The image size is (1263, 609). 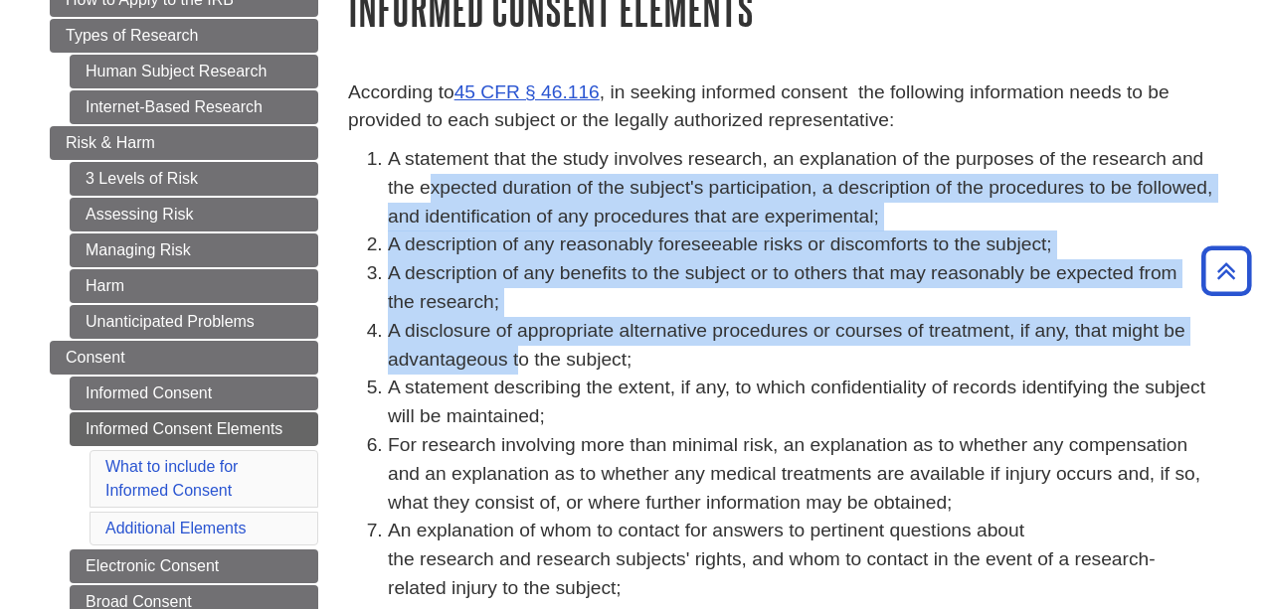 What do you see at coordinates (1226, 270) in the screenshot?
I see `a: Back to Top` at bounding box center [1226, 270].